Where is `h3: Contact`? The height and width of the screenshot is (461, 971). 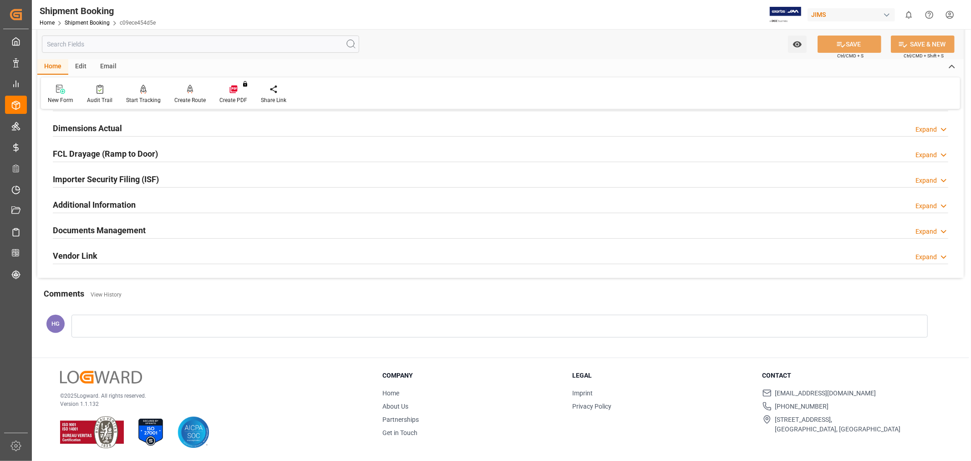
h3: Contact is located at coordinates (852, 375).